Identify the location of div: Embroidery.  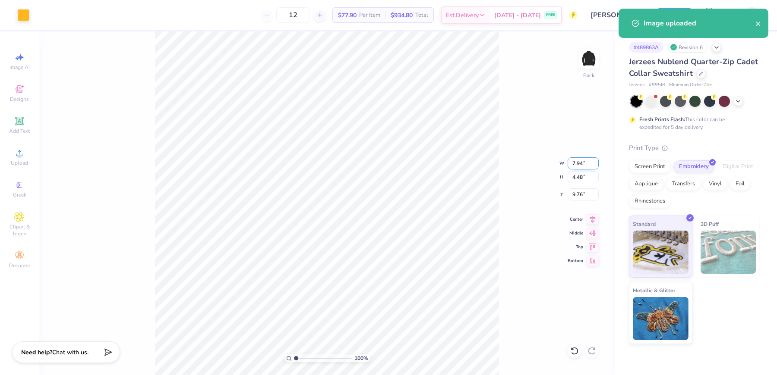
(693, 167).